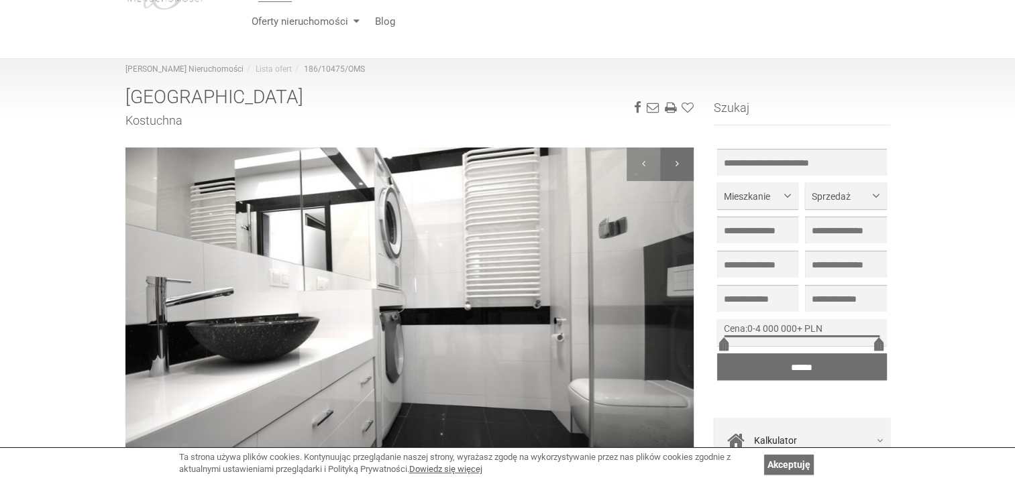 This screenshot has height=480, width=1015. I want to click on a: Blog, so click(380, 21).